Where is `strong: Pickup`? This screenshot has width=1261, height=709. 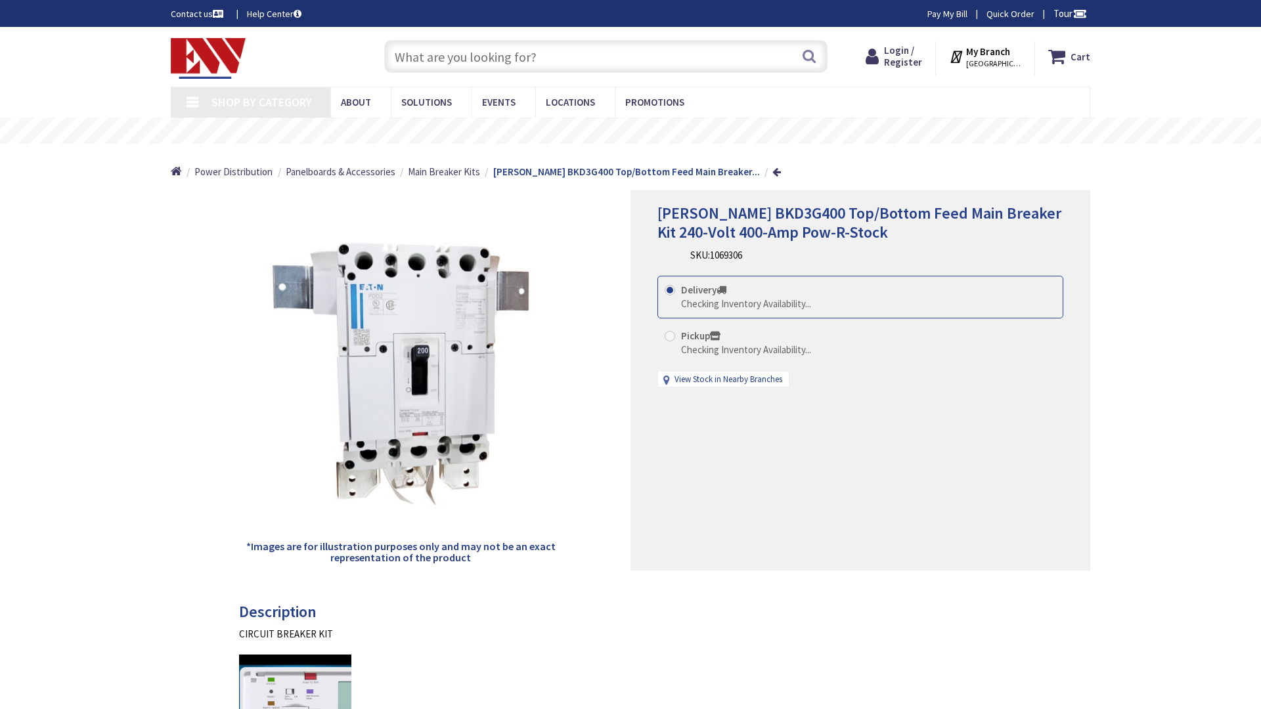 strong: Pickup is located at coordinates (701, 336).